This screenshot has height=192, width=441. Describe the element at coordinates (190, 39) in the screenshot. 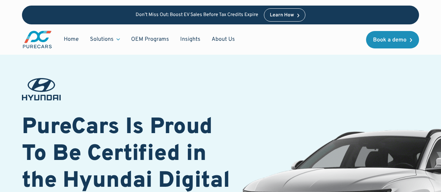

I see `a: Insights` at that location.